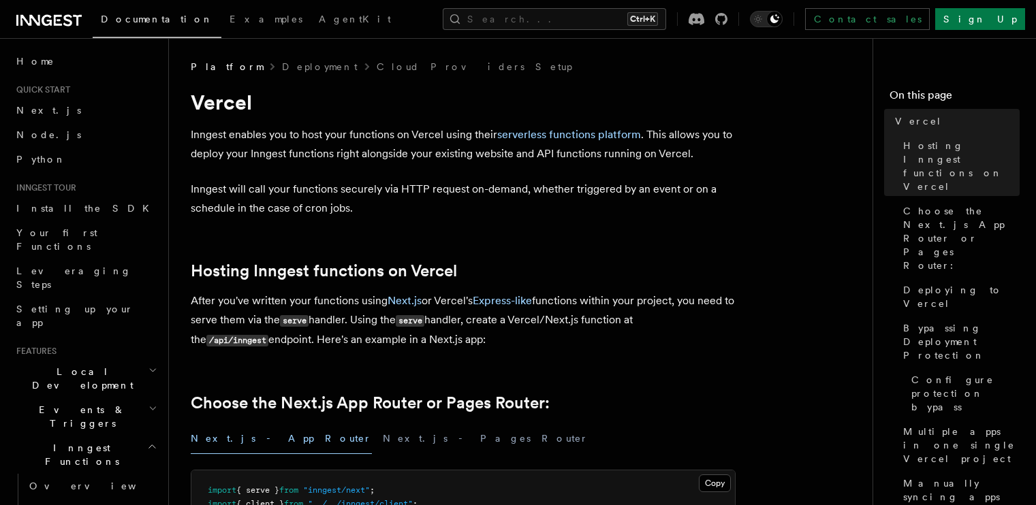  I want to click on a: Setting up your app, so click(85, 316).